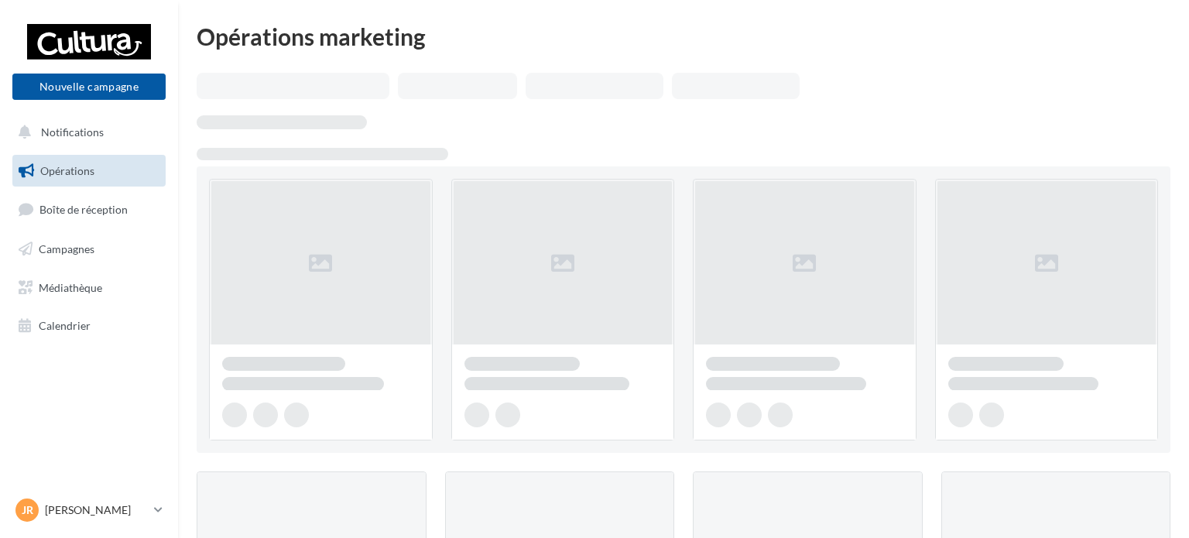 The image size is (1189, 538). What do you see at coordinates (84, 209) in the screenshot?
I see `span: Boîte de réception` at bounding box center [84, 209].